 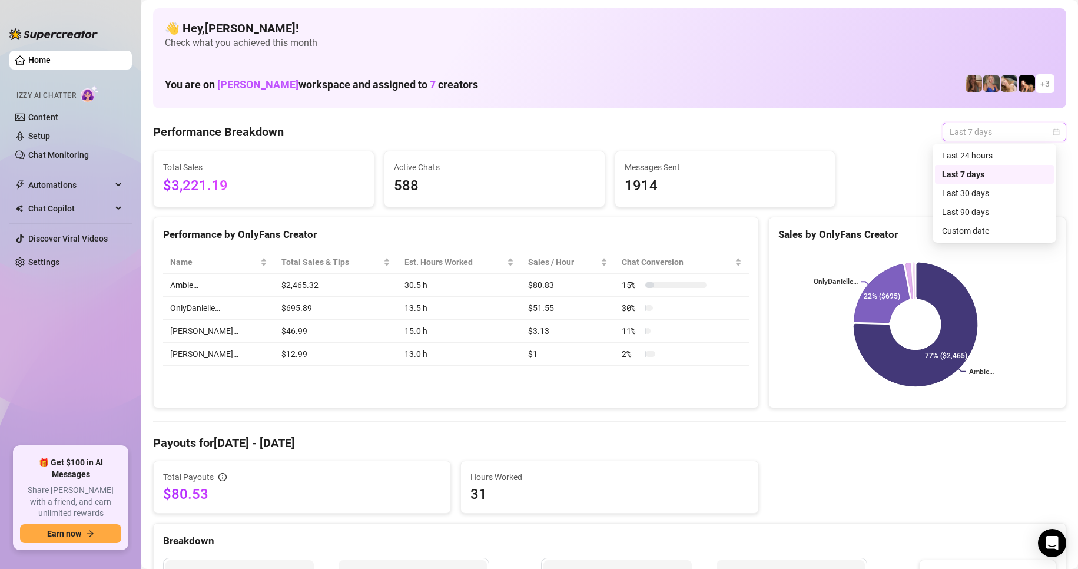 I want to click on span: Total Payouts, so click(x=188, y=477).